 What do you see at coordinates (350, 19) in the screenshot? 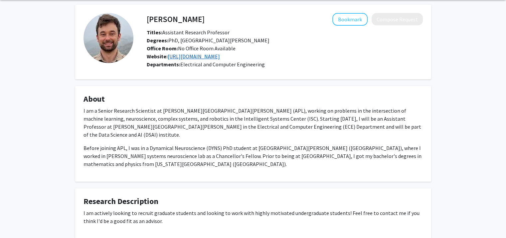
I see `button: Add William Redman to Bookmarks` at bounding box center [350, 19].